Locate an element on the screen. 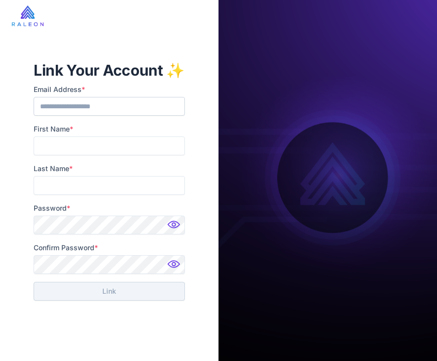 This screenshot has width=437, height=361. label: Password is located at coordinates (109, 208).